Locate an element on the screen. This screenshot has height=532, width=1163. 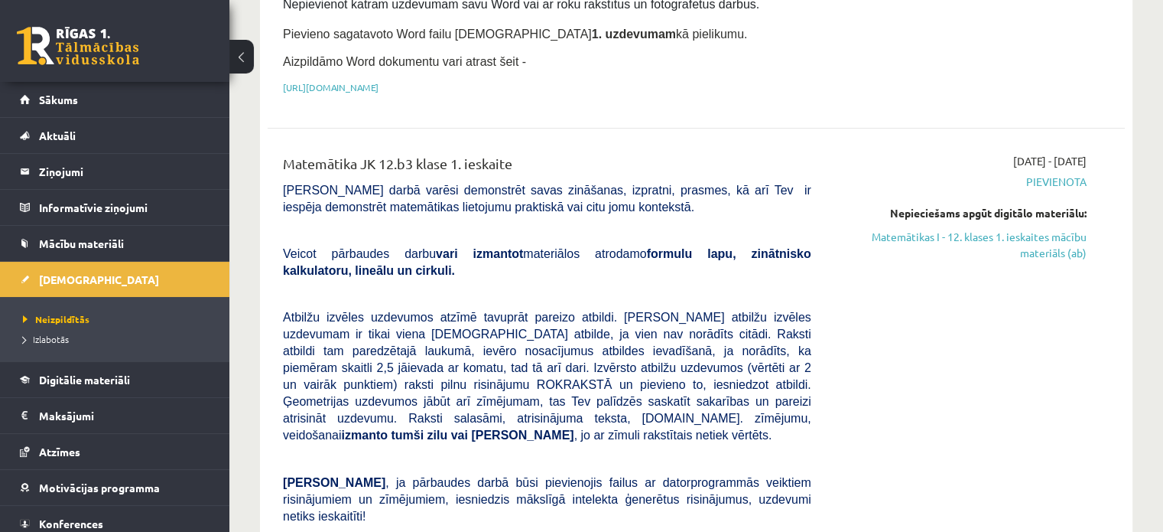
span: Veicot pārbaudes darbu materiālos atrodamo is located at coordinates (547, 262).